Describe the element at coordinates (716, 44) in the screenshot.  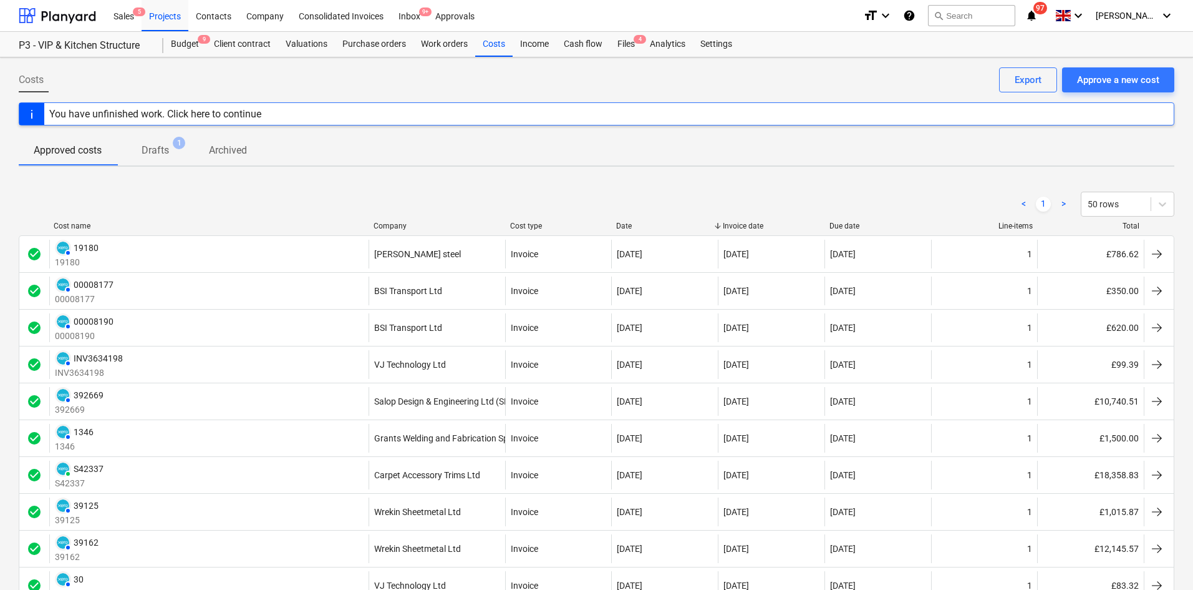
I see `div: Settings` at that location.